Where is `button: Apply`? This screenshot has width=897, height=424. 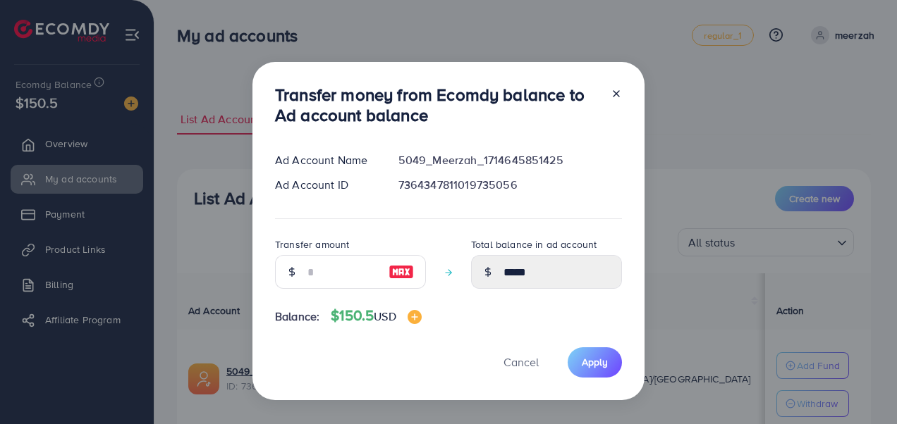 button: Apply is located at coordinates (594, 362).